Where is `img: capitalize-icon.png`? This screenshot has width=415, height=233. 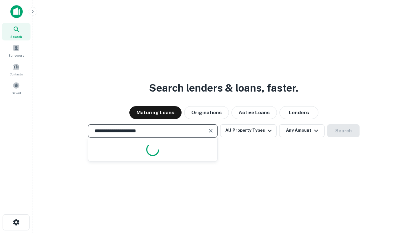 img: capitalize-icon.png is located at coordinates (17, 12).